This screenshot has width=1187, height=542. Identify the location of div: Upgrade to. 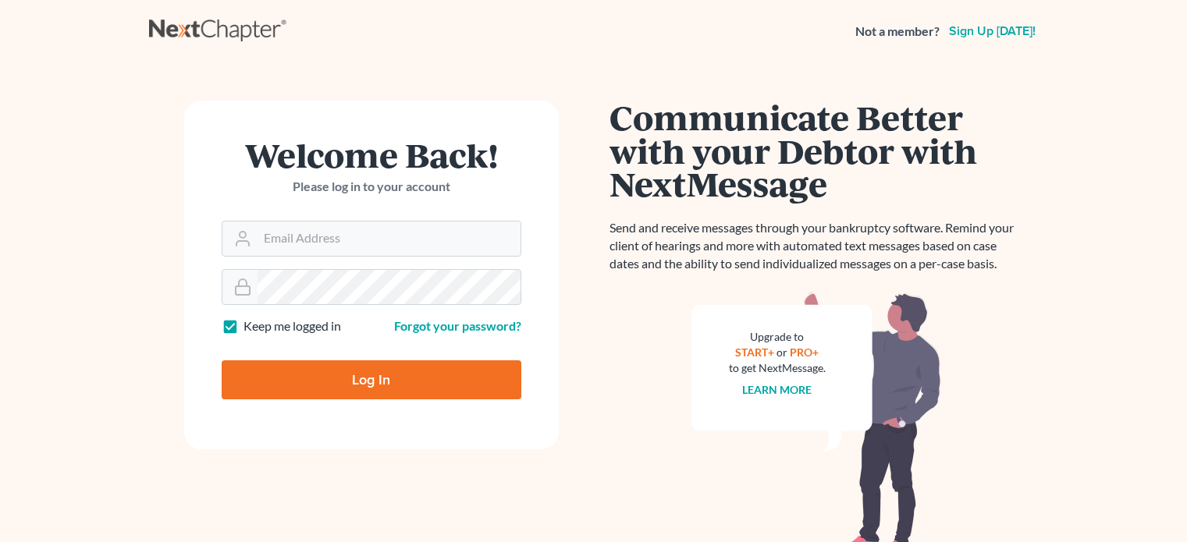
(777, 337).